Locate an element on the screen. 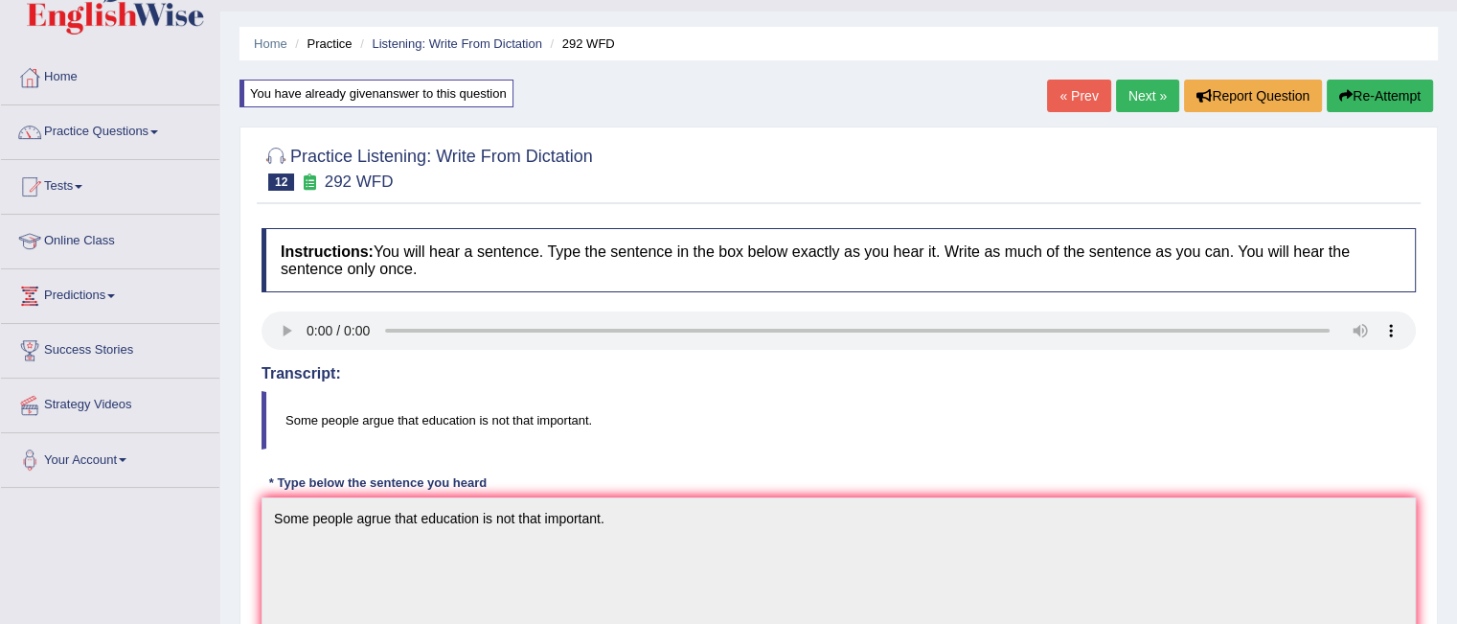 Image resolution: width=1457 pixels, height=624 pixels. a: Online Class is located at coordinates (110, 239).